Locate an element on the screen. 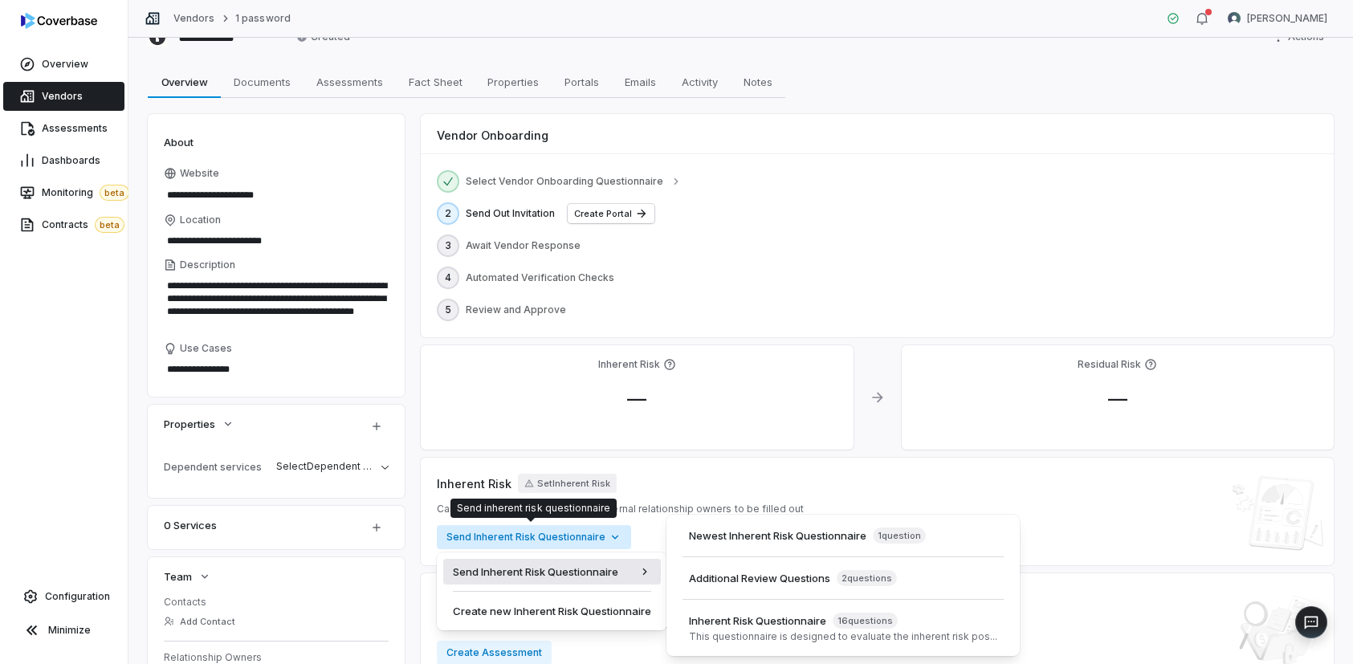 This screenshot has width=1353, height=664. div: This questionnaire is designed to evaluate the inherent risk pos... is located at coordinates (843, 637).